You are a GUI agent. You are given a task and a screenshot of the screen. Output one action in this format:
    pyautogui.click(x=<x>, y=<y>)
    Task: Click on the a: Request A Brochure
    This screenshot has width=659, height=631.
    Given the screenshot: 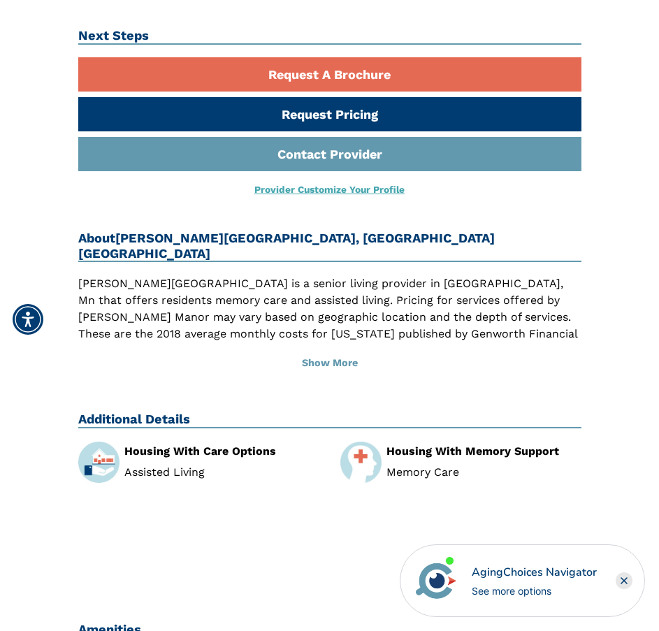 What is the action you would take?
    pyautogui.click(x=330, y=74)
    